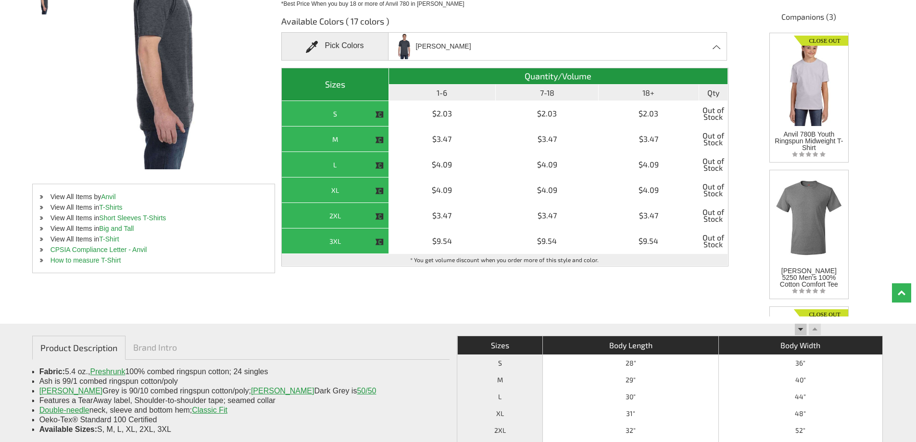  I want to click on th: 18+, so click(648, 93).